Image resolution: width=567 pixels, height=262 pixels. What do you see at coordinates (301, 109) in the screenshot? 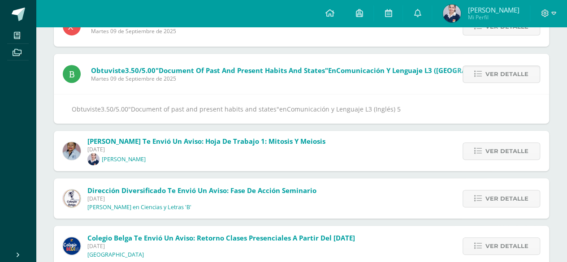
I see `div: Obtuviste en` at bounding box center [301, 109].